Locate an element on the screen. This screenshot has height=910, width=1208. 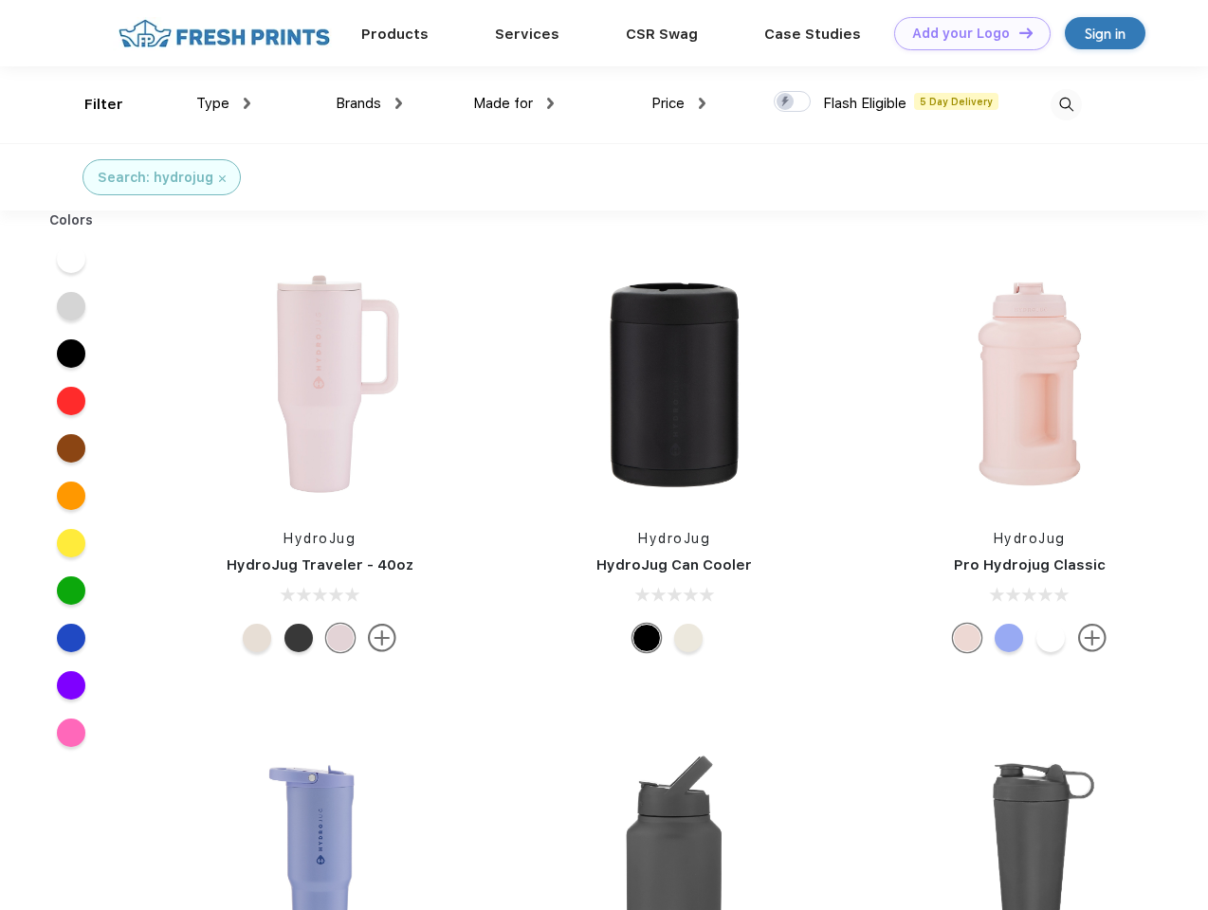
div: Sign in is located at coordinates (1105, 33).